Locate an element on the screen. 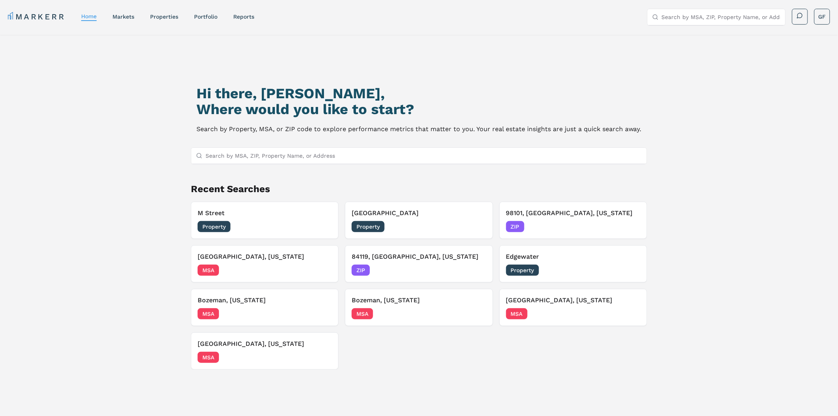  a: reports is located at coordinates (243, 17).